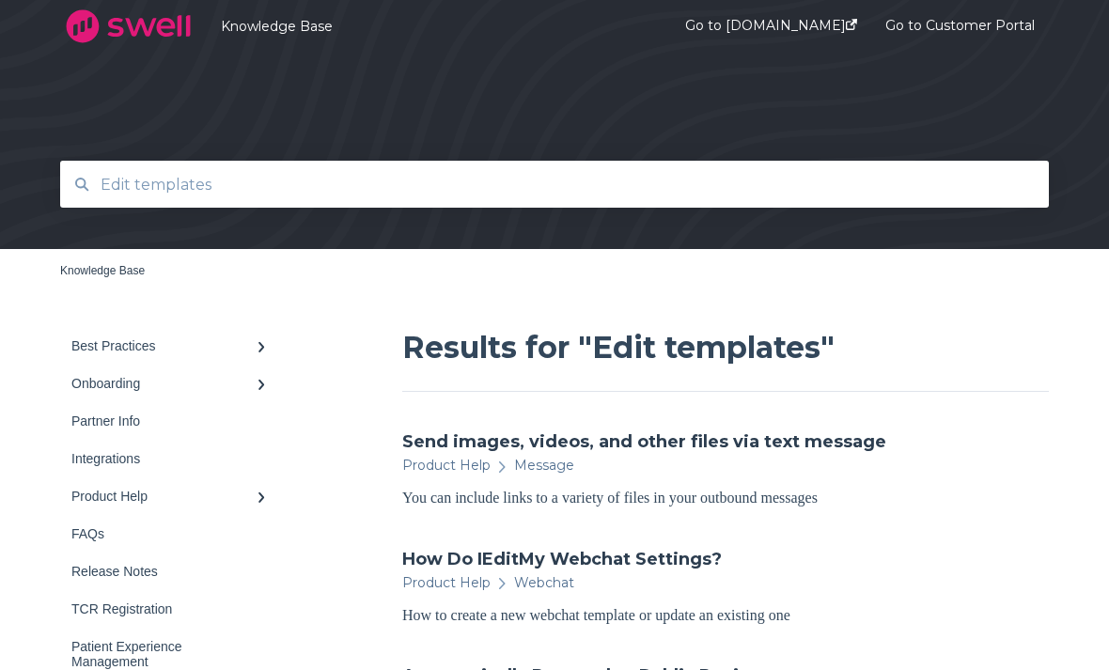  Describe the element at coordinates (544, 583) in the screenshot. I see `span: Webchat` at that location.